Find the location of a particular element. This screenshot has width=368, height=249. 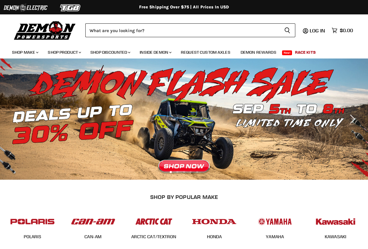

li: Page dot 1 is located at coordinates (170, 172).